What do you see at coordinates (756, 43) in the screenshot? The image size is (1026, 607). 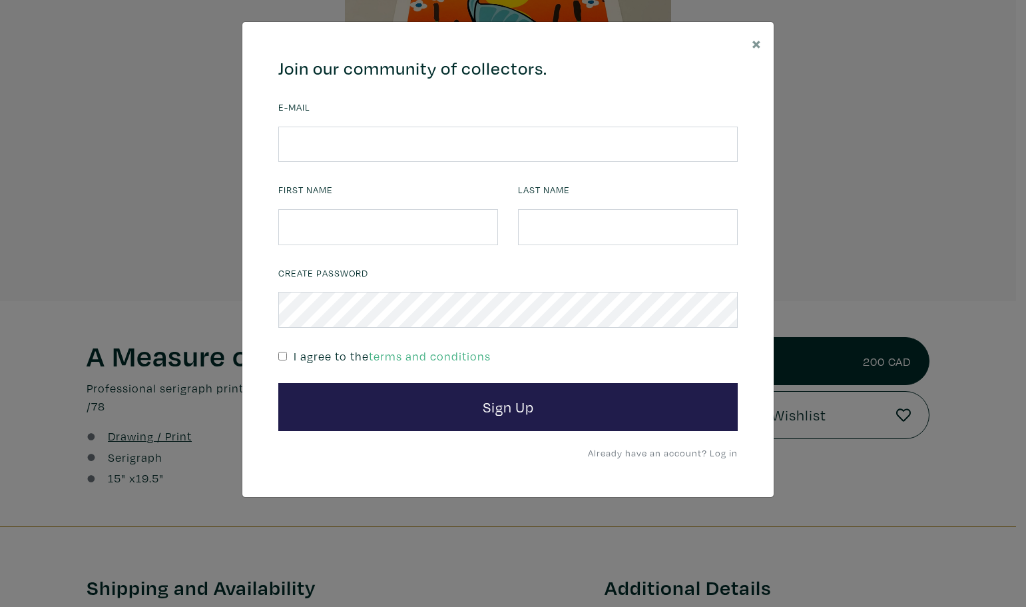 I see `button: Close` at bounding box center [756, 43].